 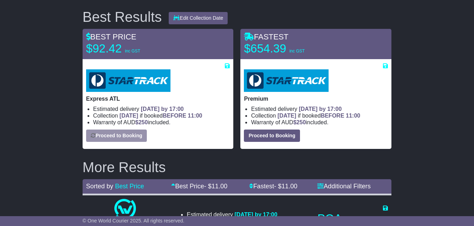 I want to click on p: POA, so click(x=352, y=219).